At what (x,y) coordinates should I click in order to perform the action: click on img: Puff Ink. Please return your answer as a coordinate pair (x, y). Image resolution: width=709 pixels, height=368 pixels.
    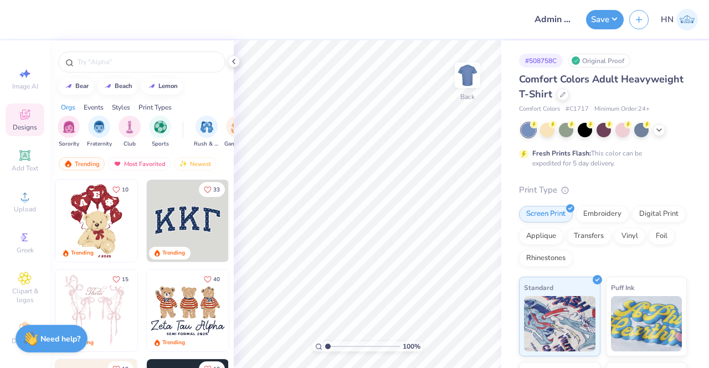
    Looking at the image, I should click on (646, 324).